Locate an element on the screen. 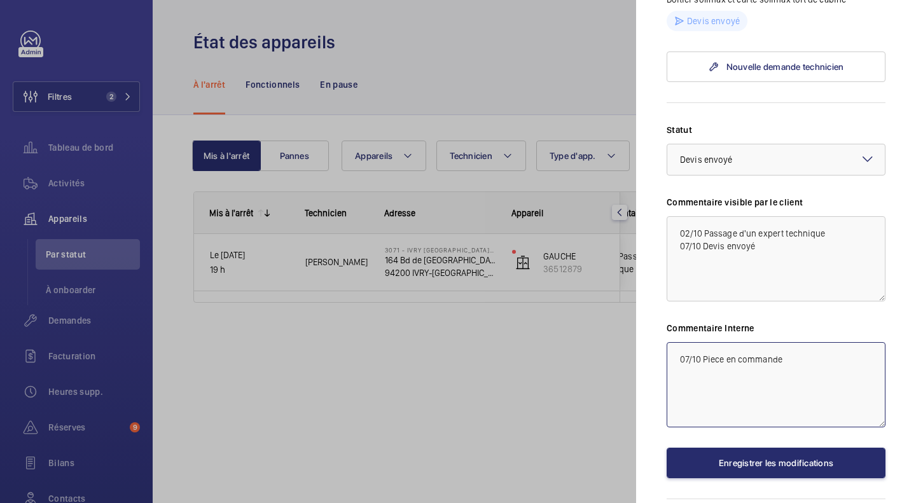  span: Devis envoyé is located at coordinates (706, 160).